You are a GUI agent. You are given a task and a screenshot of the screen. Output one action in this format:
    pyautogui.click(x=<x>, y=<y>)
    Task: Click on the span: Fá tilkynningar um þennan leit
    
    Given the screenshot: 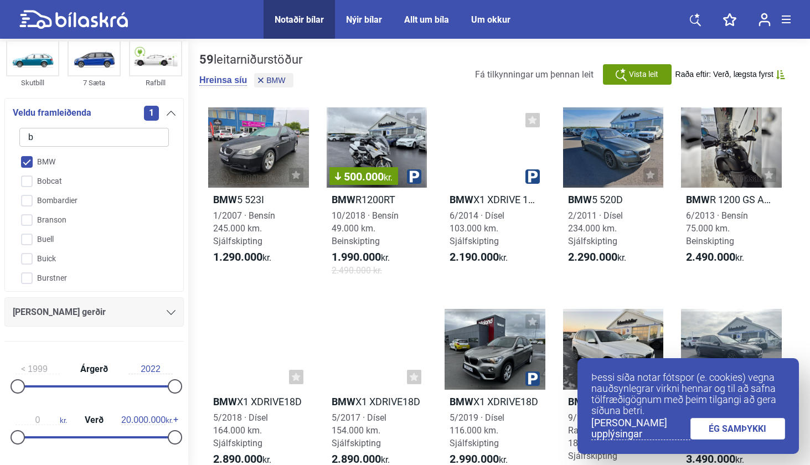 What is the action you would take?
    pyautogui.click(x=534, y=74)
    